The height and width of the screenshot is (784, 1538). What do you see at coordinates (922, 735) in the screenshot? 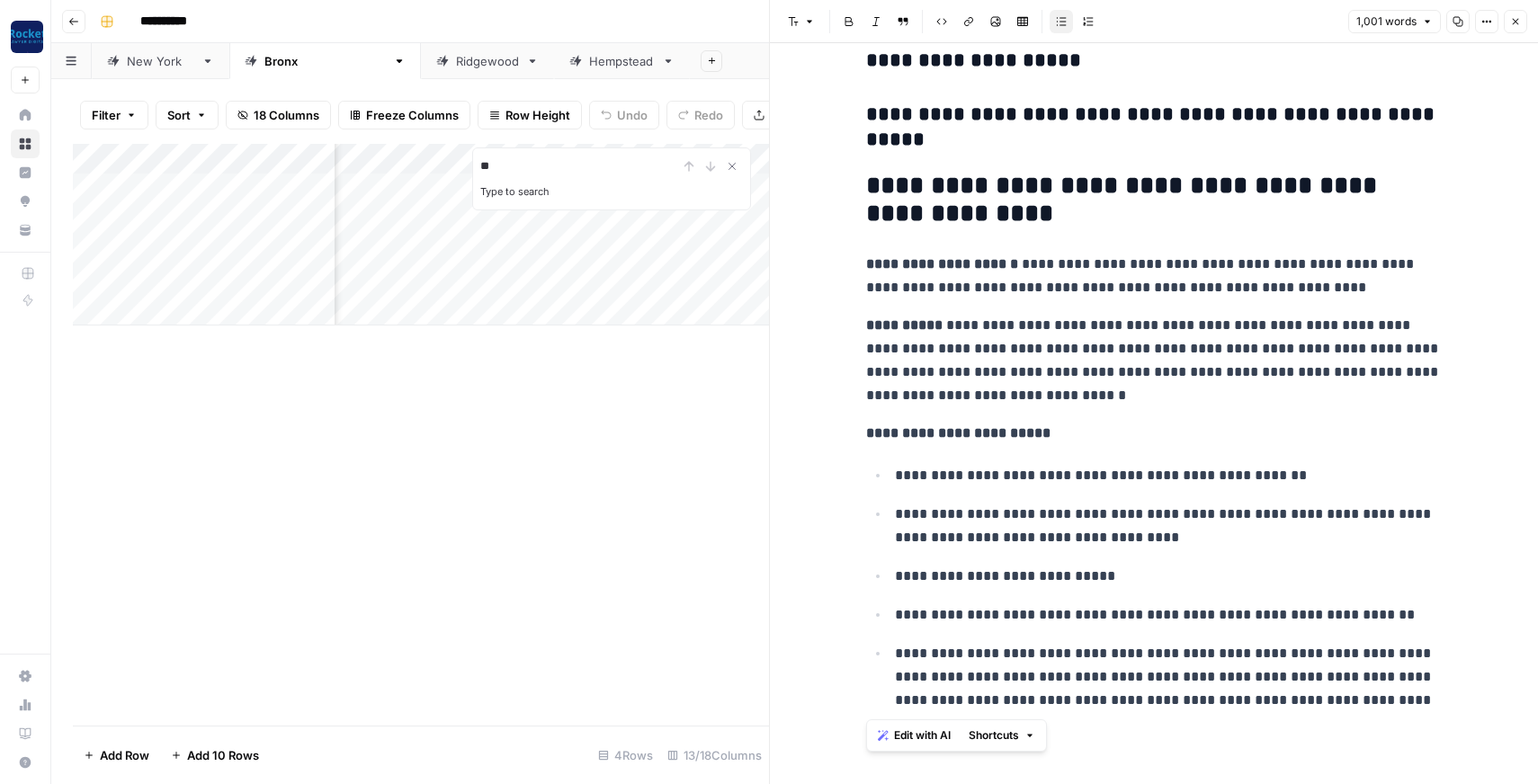
I see `span: Edit with AI` at bounding box center [922, 735].